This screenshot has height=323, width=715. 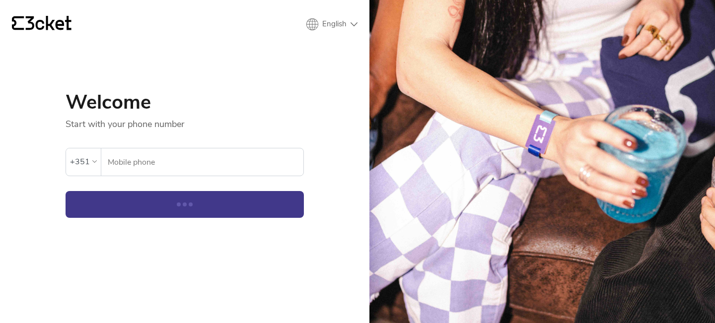 What do you see at coordinates (185, 102) in the screenshot?
I see `h1: Welcome` at bounding box center [185, 102].